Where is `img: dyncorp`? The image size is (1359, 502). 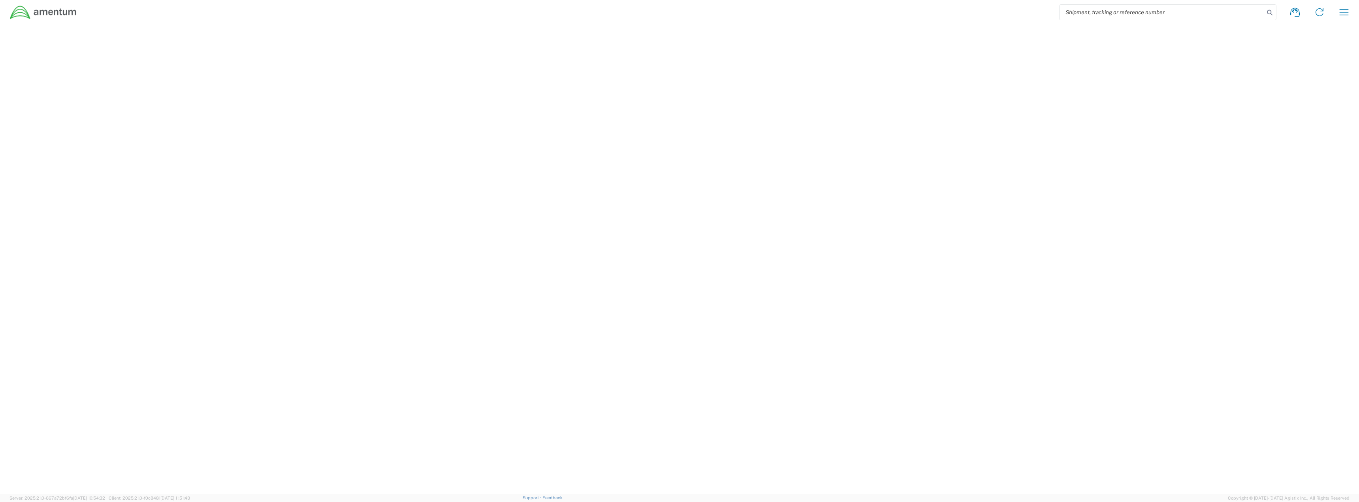 img: dyncorp is located at coordinates (43, 12).